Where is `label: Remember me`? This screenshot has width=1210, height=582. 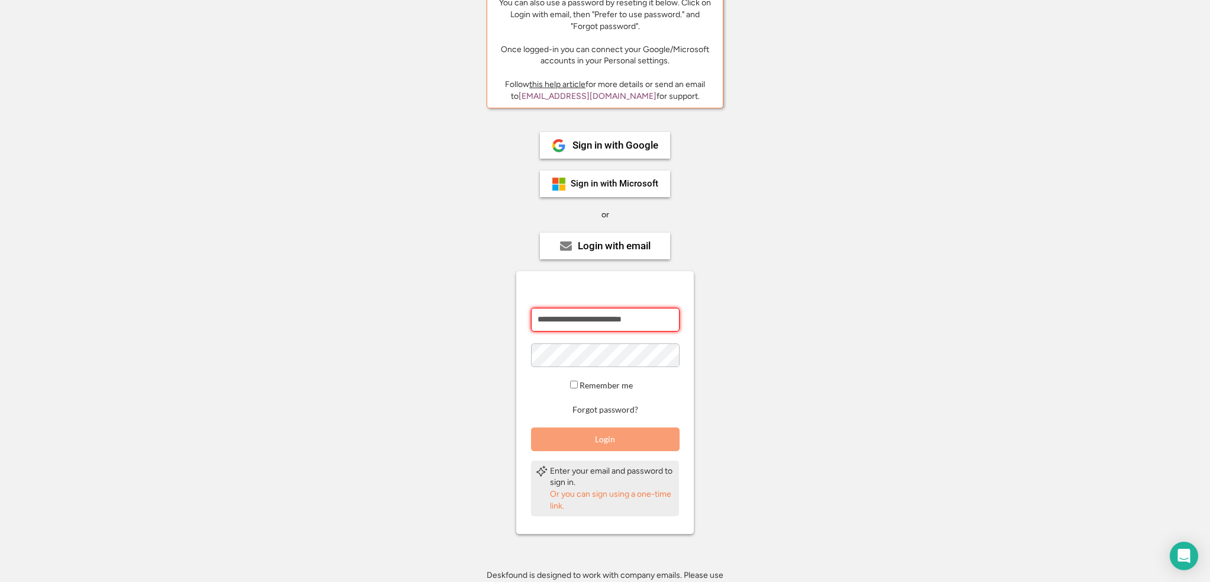
label: Remember me is located at coordinates (606, 385).